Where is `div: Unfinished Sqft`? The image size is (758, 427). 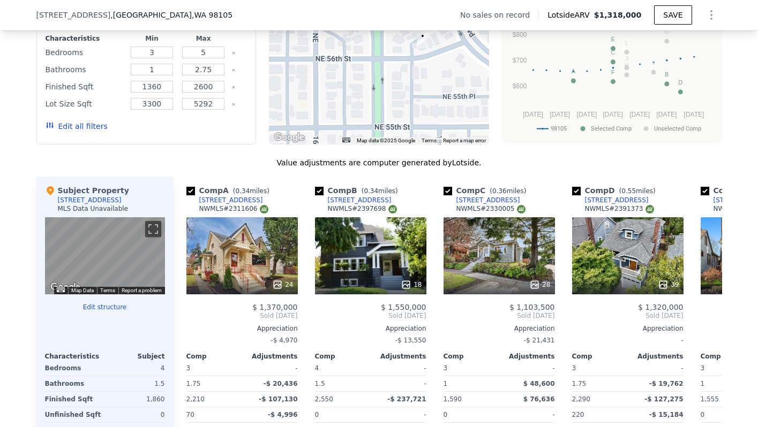
div: Unfinished Sqft is located at coordinates (74, 415).